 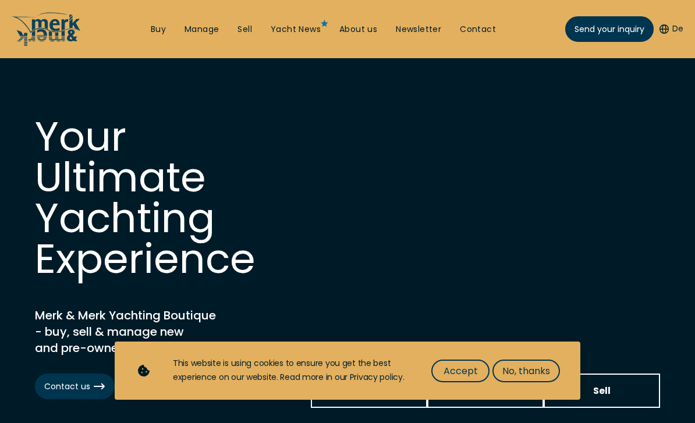 What do you see at coordinates (296, 30) in the screenshot?
I see `a: Yacht News` at bounding box center [296, 30].